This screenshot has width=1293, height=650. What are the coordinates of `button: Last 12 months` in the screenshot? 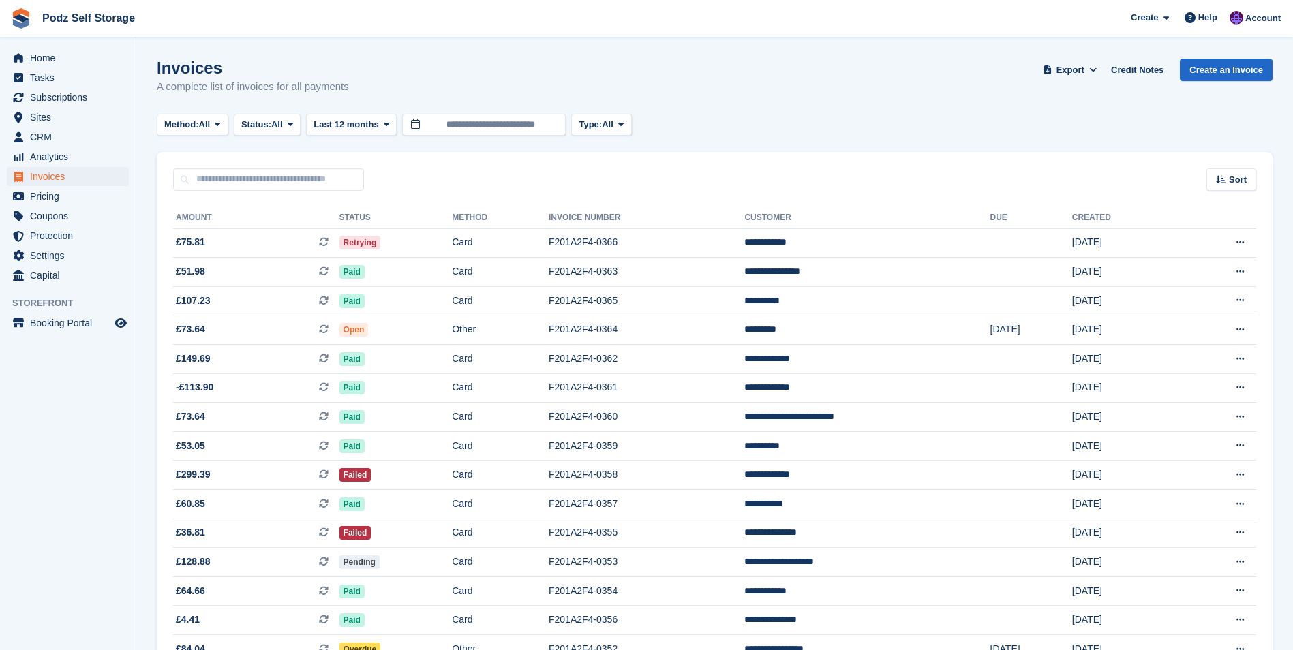 It's located at (351, 125).